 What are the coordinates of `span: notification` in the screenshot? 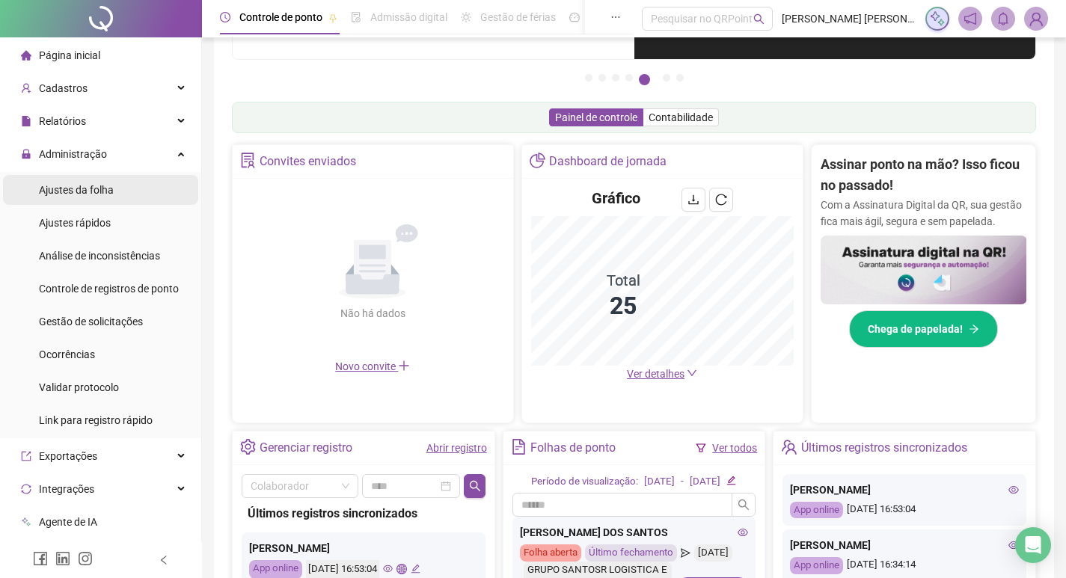 It's located at (970, 19).